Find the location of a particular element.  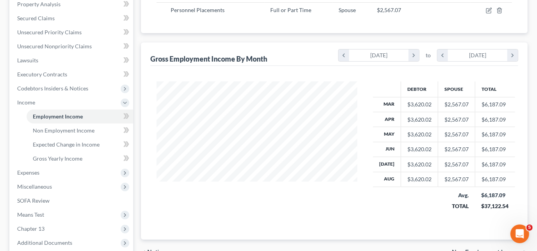

span: Unsecured Priority Claims is located at coordinates (49, 32).